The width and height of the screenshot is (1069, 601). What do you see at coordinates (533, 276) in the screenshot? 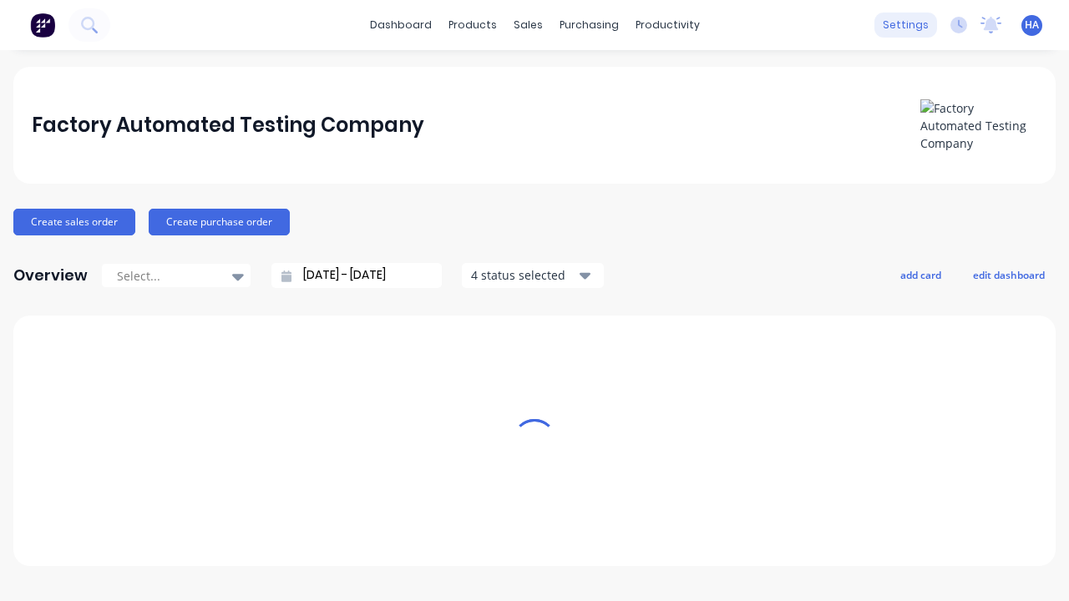
I see `button: 4 status selected` at bounding box center [533, 276].